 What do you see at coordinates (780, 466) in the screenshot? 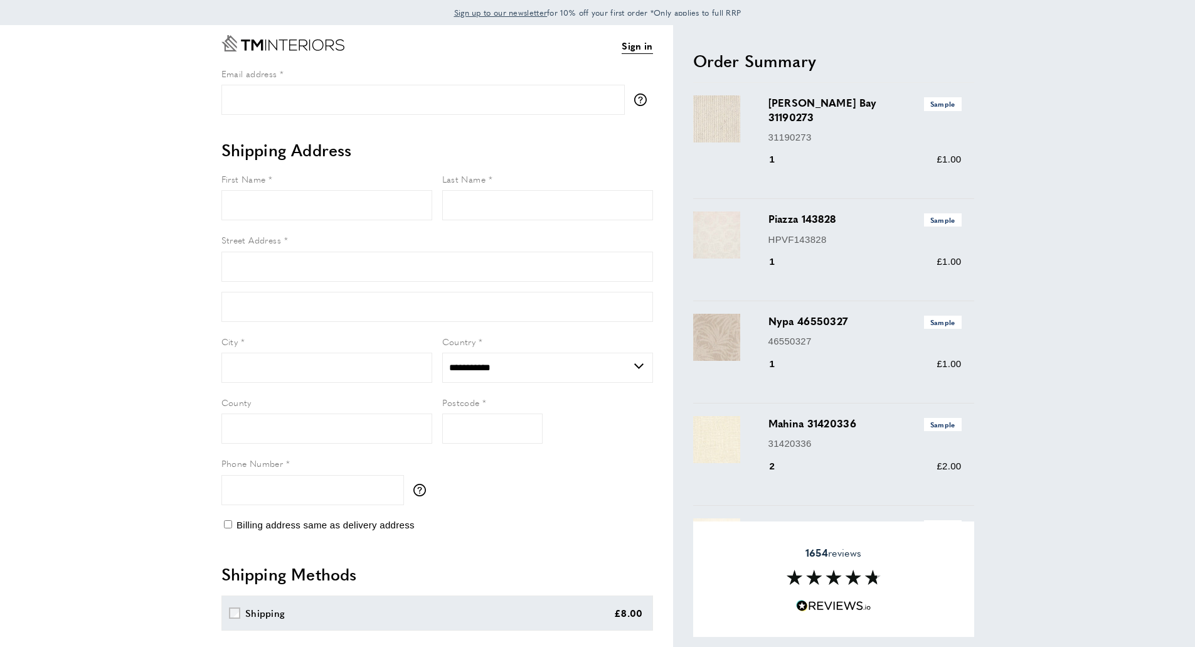
I see `div: 2` at bounding box center [780, 466].